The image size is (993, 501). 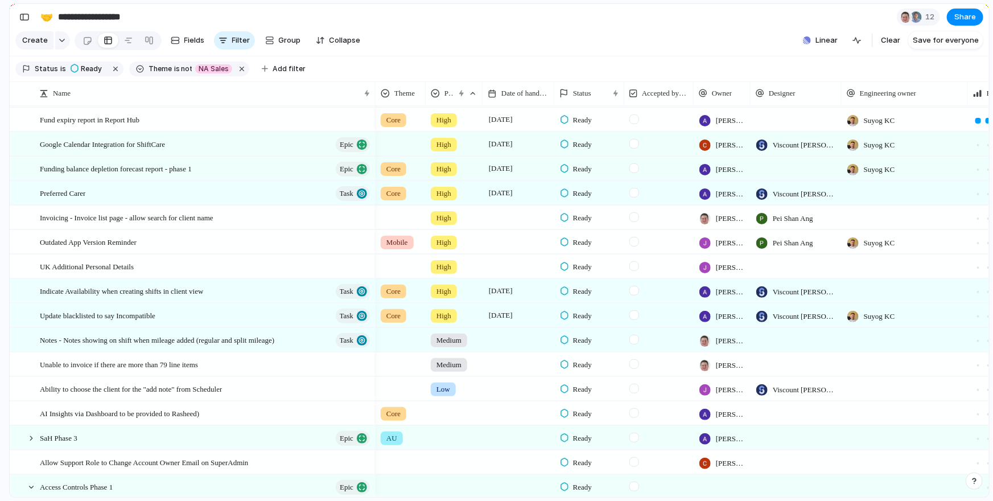 What do you see at coordinates (144, 462) in the screenshot?
I see `span: Allow Support Role to Change Account Owner Email on SuperAdmin` at bounding box center [144, 462].